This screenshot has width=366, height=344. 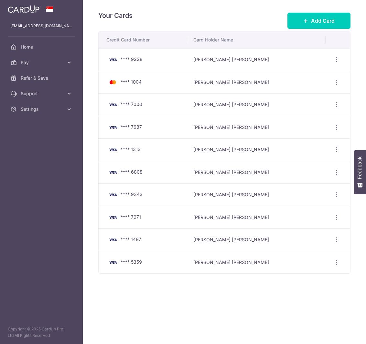 What do you see at coordinates (319, 21) in the screenshot?
I see `a: Add Card` at bounding box center [319, 21].